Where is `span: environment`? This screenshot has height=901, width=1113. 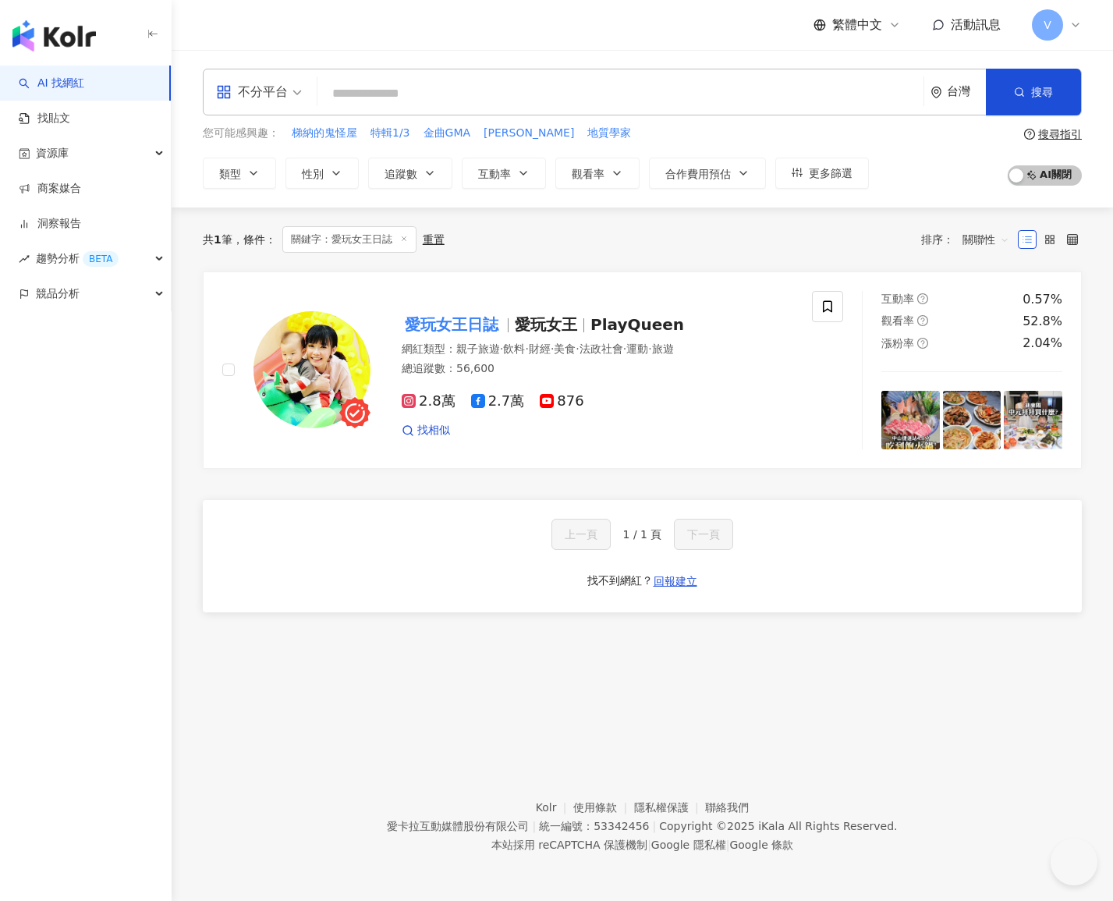
span: environment is located at coordinates (936, 92).